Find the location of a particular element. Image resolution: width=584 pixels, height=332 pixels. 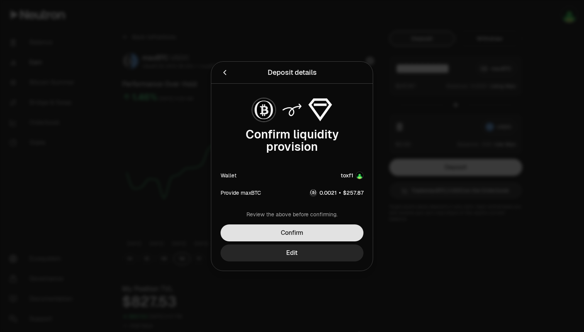

div: Review the above before confirming. is located at coordinates (292, 215).